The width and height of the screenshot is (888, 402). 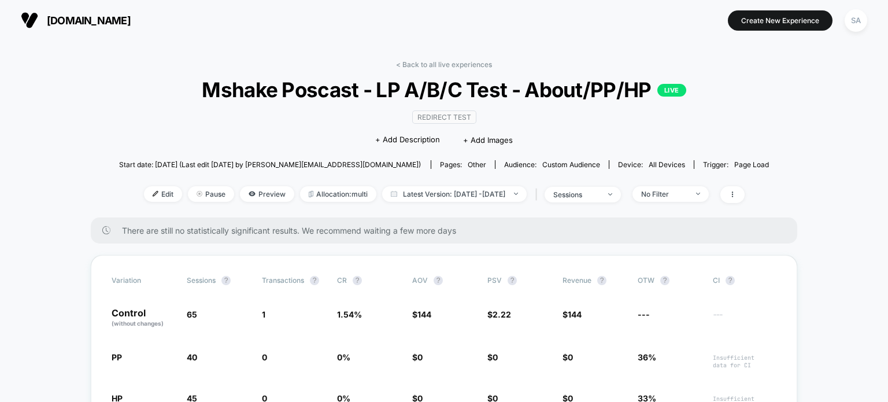 I want to click on span: other, so click(x=477, y=164).